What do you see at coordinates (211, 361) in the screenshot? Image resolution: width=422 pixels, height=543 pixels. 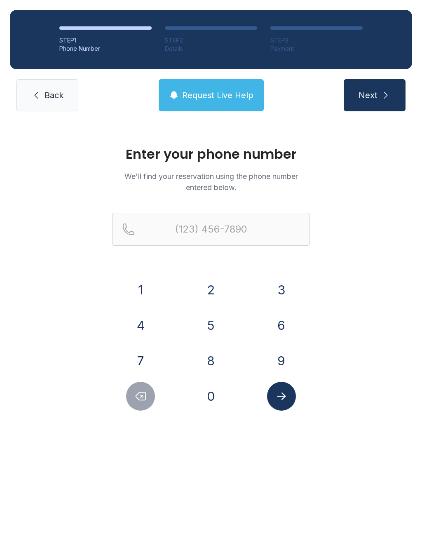 I see `button: 8` at bounding box center [211, 361].